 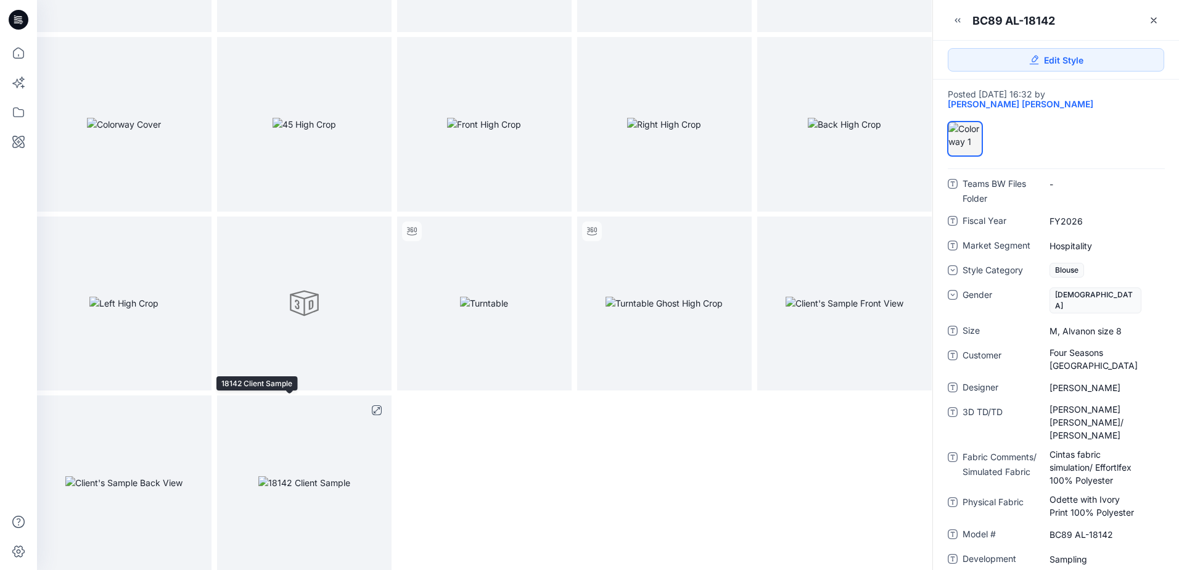 What do you see at coordinates (1000, 302) in the screenshot?
I see `span: Gender` at bounding box center [1000, 302].